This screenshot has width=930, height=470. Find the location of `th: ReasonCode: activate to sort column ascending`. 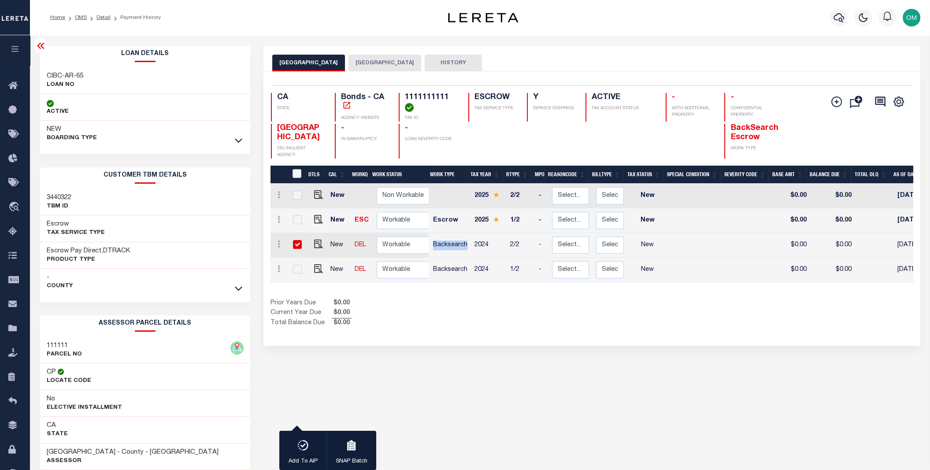

th: ReasonCode: activate to sort column ascending is located at coordinates (567, 175).